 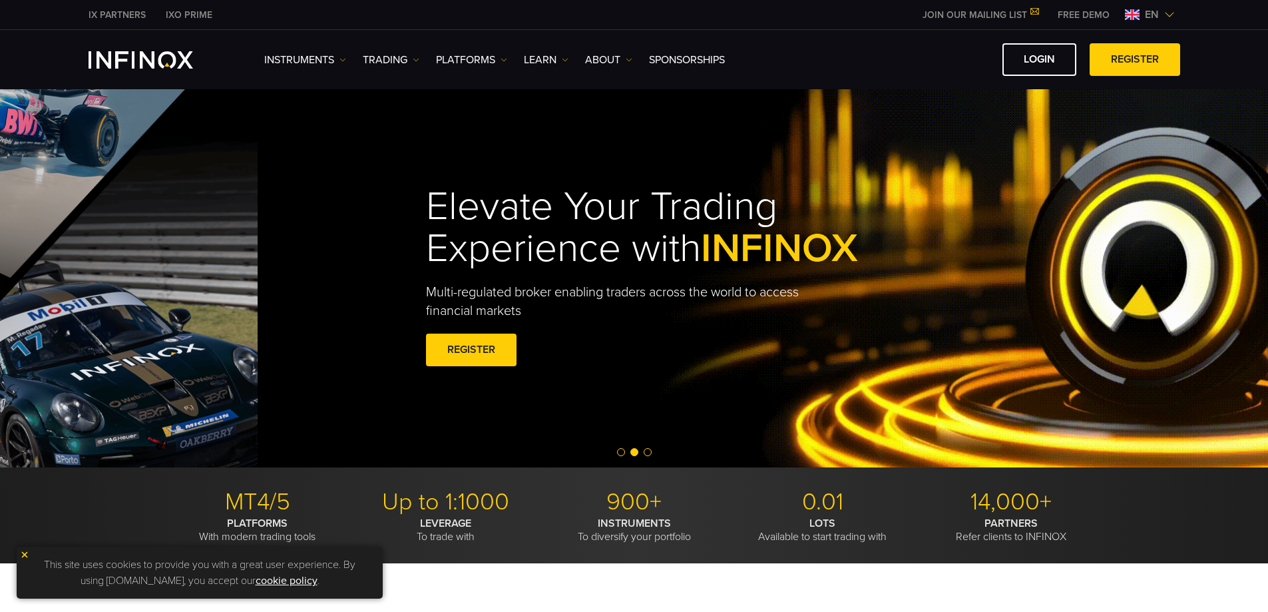 What do you see at coordinates (823, 530) in the screenshot?
I see `p: Available to start trading with` at bounding box center [823, 530].